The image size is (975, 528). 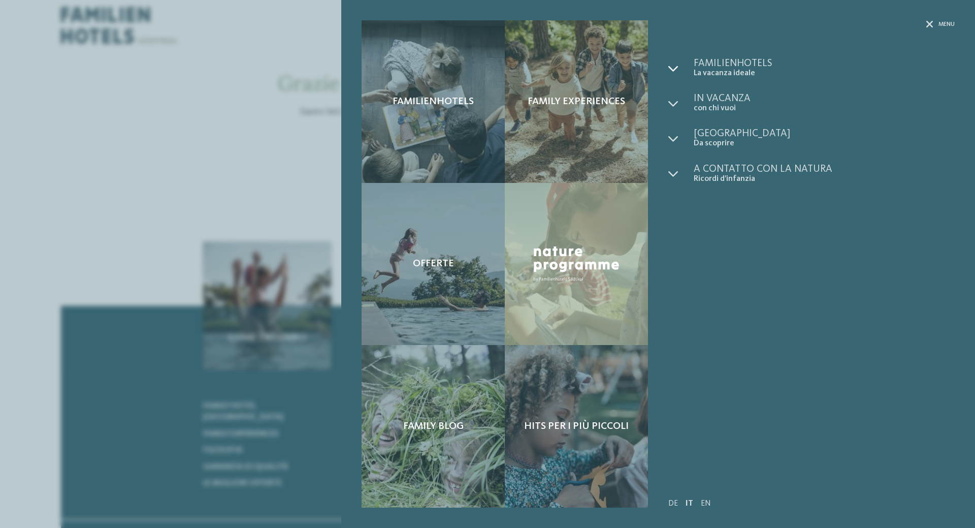 I want to click on a: Newsletter Offerte, so click(x=433, y=264).